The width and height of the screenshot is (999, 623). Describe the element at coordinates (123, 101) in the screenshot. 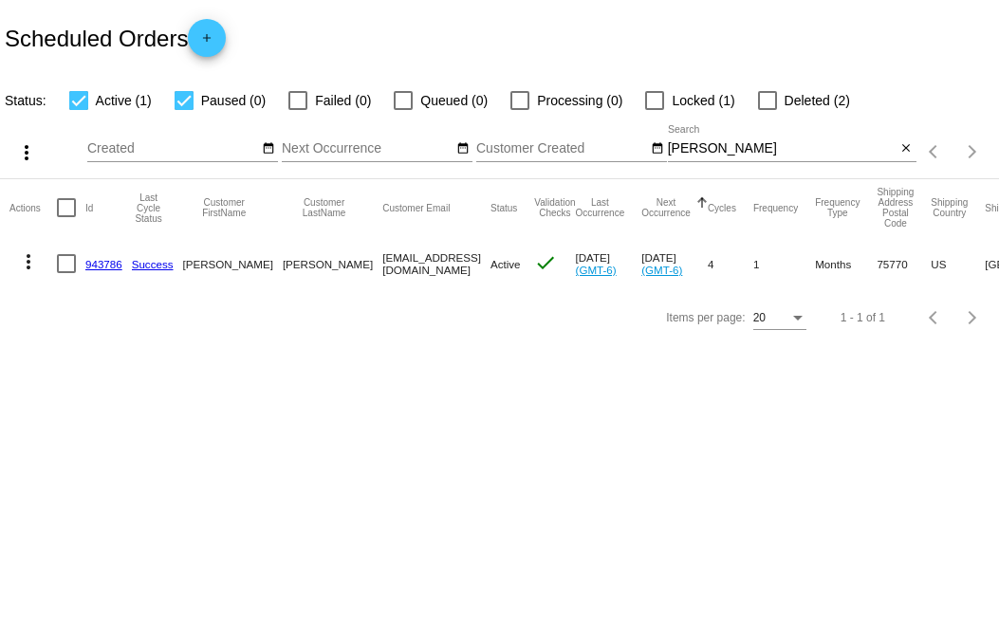

I see `span: Active (1)` at that location.